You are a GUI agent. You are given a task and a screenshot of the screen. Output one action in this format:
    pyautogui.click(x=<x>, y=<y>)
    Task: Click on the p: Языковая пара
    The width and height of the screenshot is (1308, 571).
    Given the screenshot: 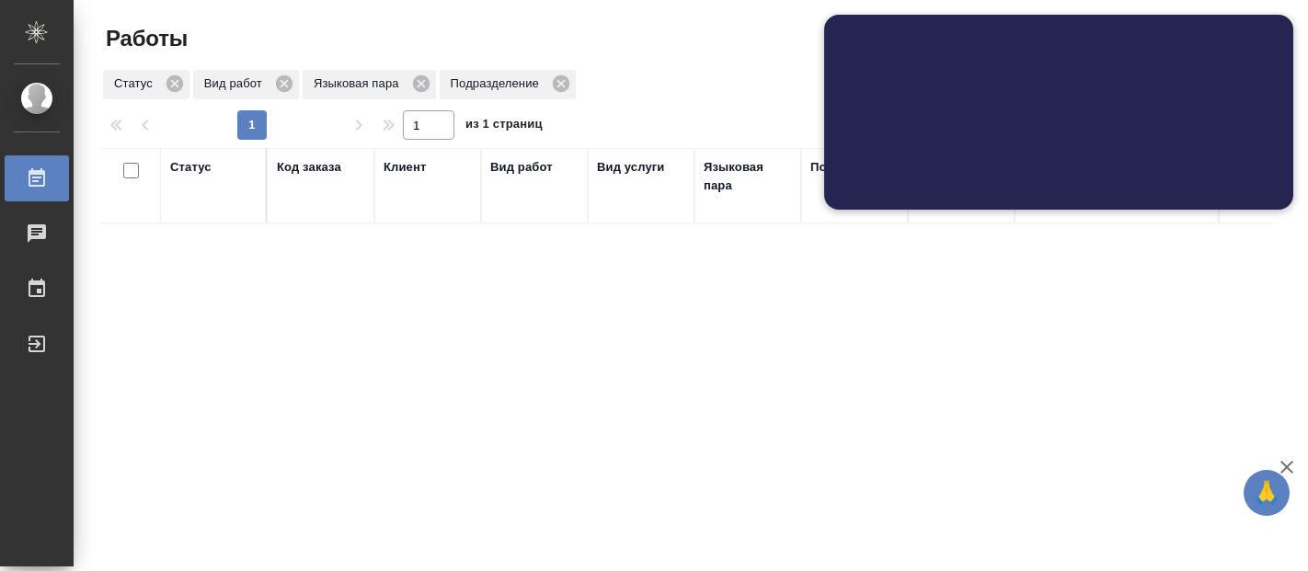 What is the action you would take?
    pyautogui.click(x=360, y=84)
    